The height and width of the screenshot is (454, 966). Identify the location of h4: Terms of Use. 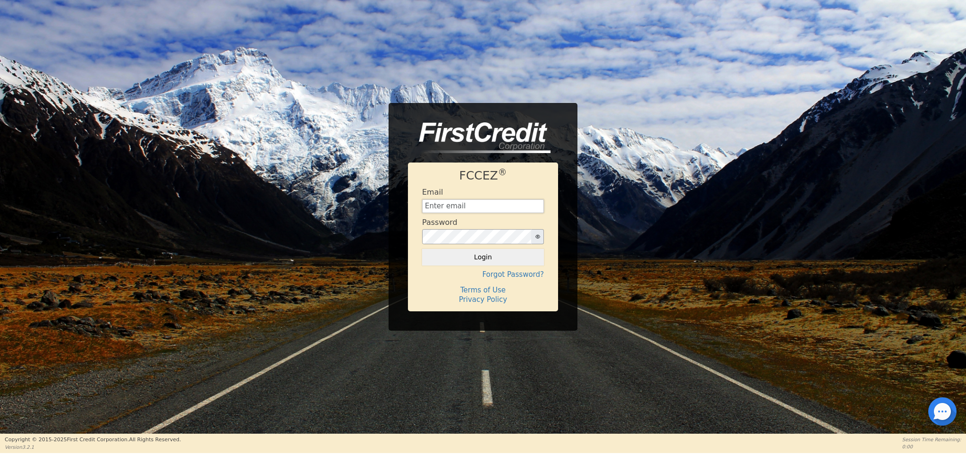
(483, 290).